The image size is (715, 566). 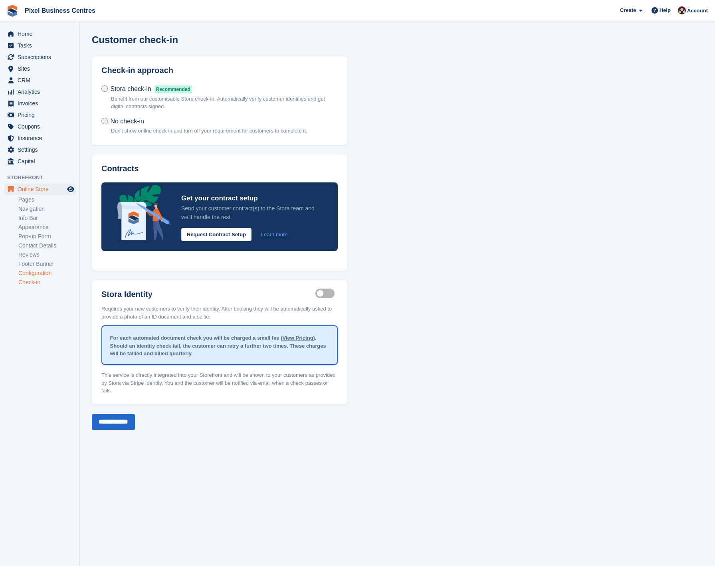 What do you see at coordinates (220, 70) in the screenshot?
I see `h2: Check-in approach` at bounding box center [220, 70].